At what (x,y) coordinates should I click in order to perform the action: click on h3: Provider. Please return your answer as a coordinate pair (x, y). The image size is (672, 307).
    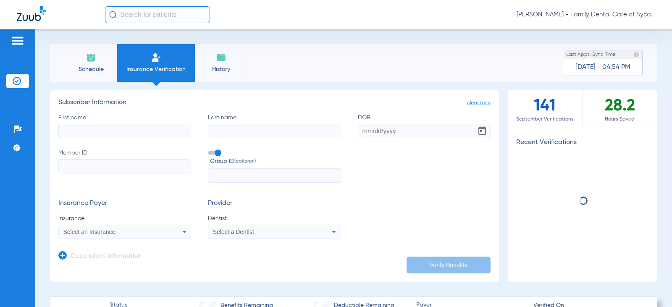
    Looking at the image, I should click on (274, 204).